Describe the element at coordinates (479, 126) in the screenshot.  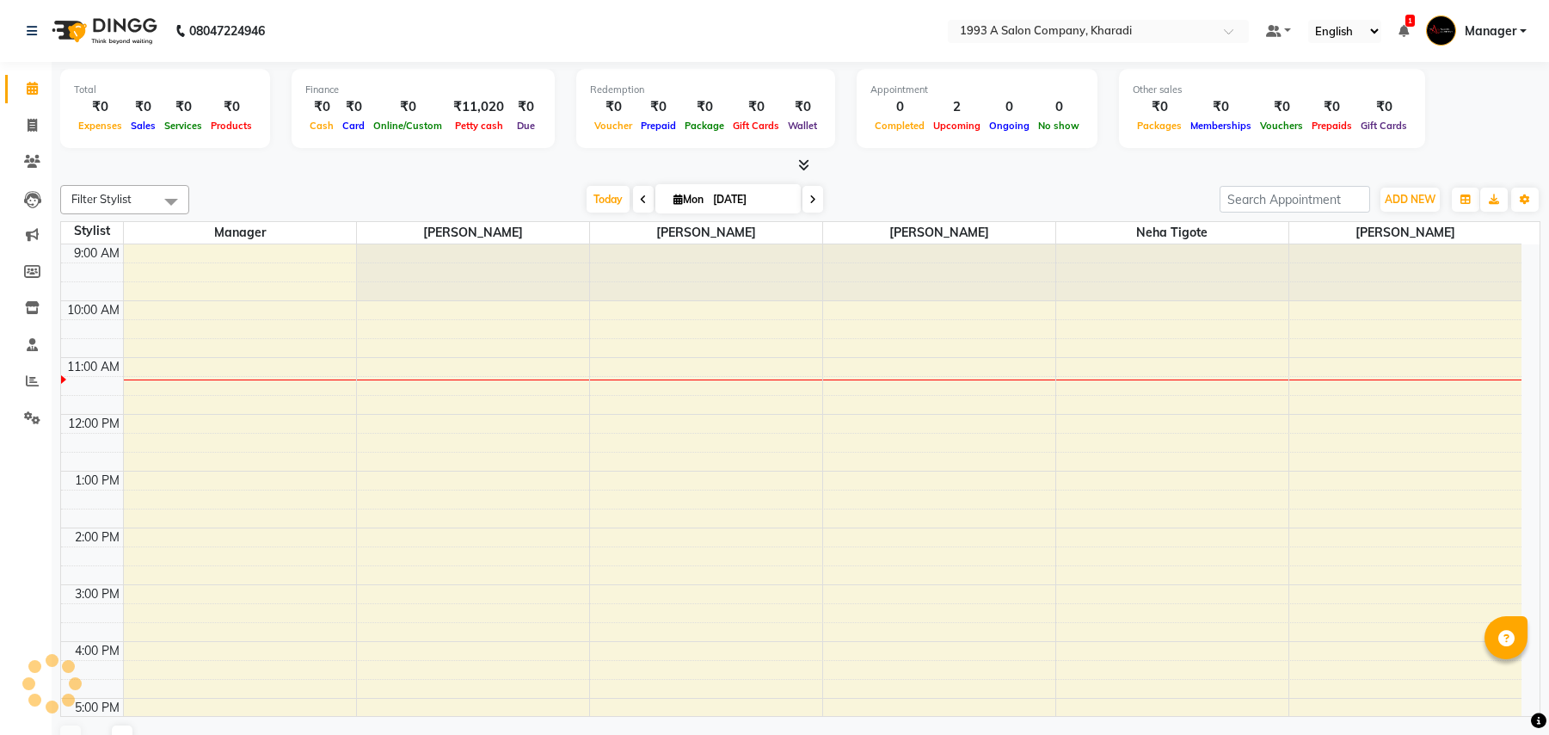
I see `span: Petty cash` at that location.